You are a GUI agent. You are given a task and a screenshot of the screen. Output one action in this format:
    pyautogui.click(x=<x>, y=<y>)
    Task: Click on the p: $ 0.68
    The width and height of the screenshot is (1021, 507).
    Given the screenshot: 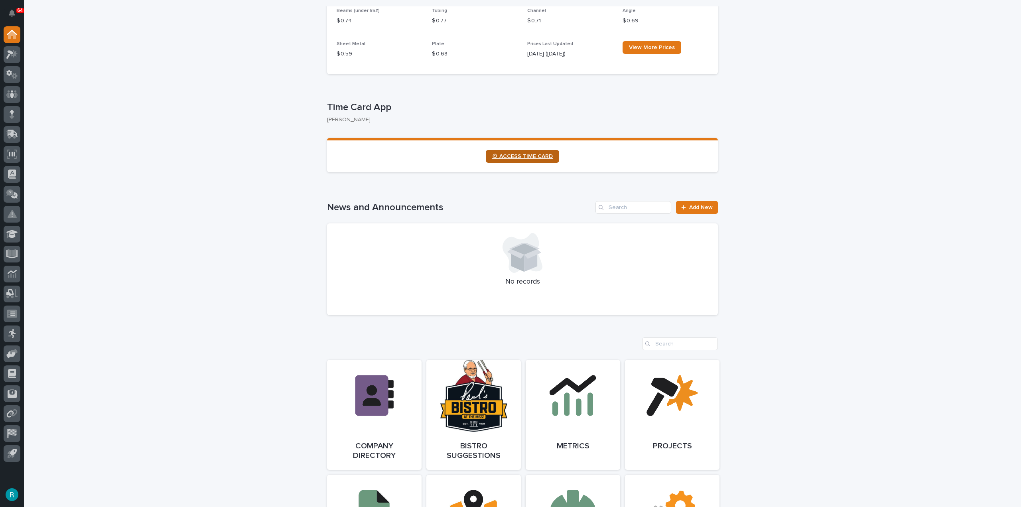 What is the action you would take?
    pyautogui.click(x=475, y=54)
    